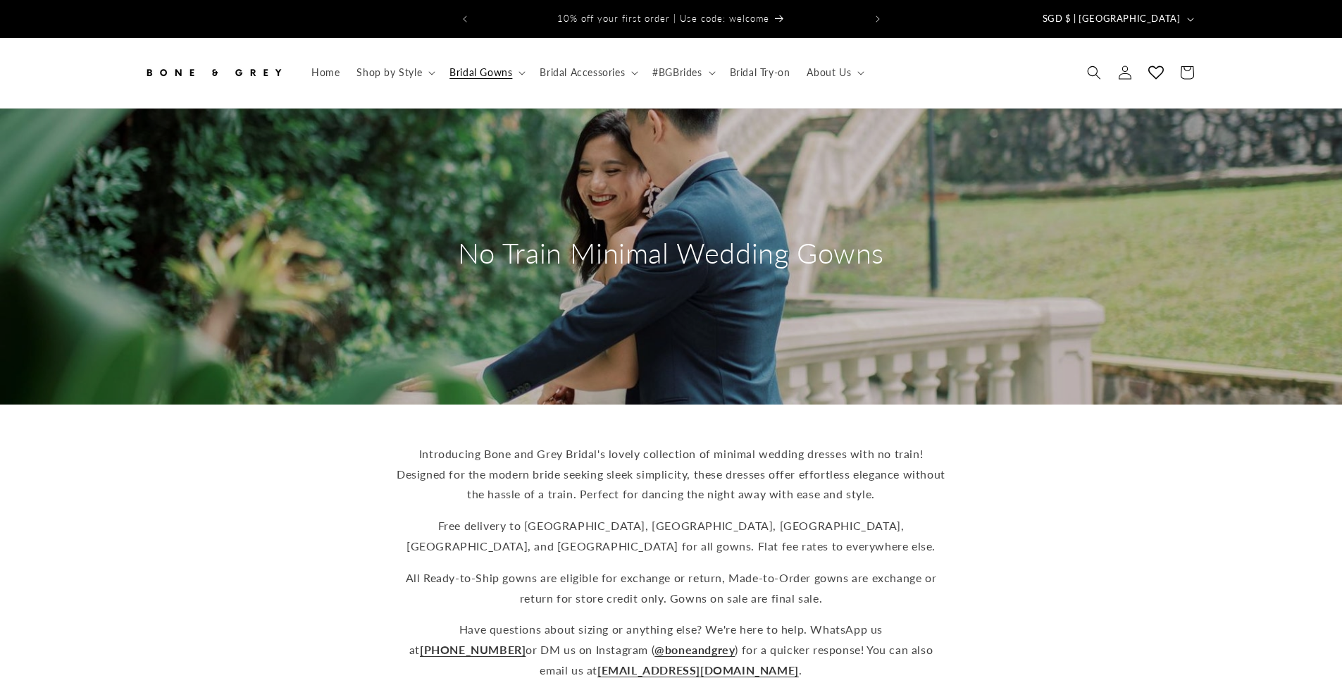 The image size is (1342, 690). What do you see at coordinates (671, 474) in the screenshot?
I see `p: Introducing Bone and Grey Bridal's lovely collection of minimal wedding dresses with no train! De...` at bounding box center [671, 474].